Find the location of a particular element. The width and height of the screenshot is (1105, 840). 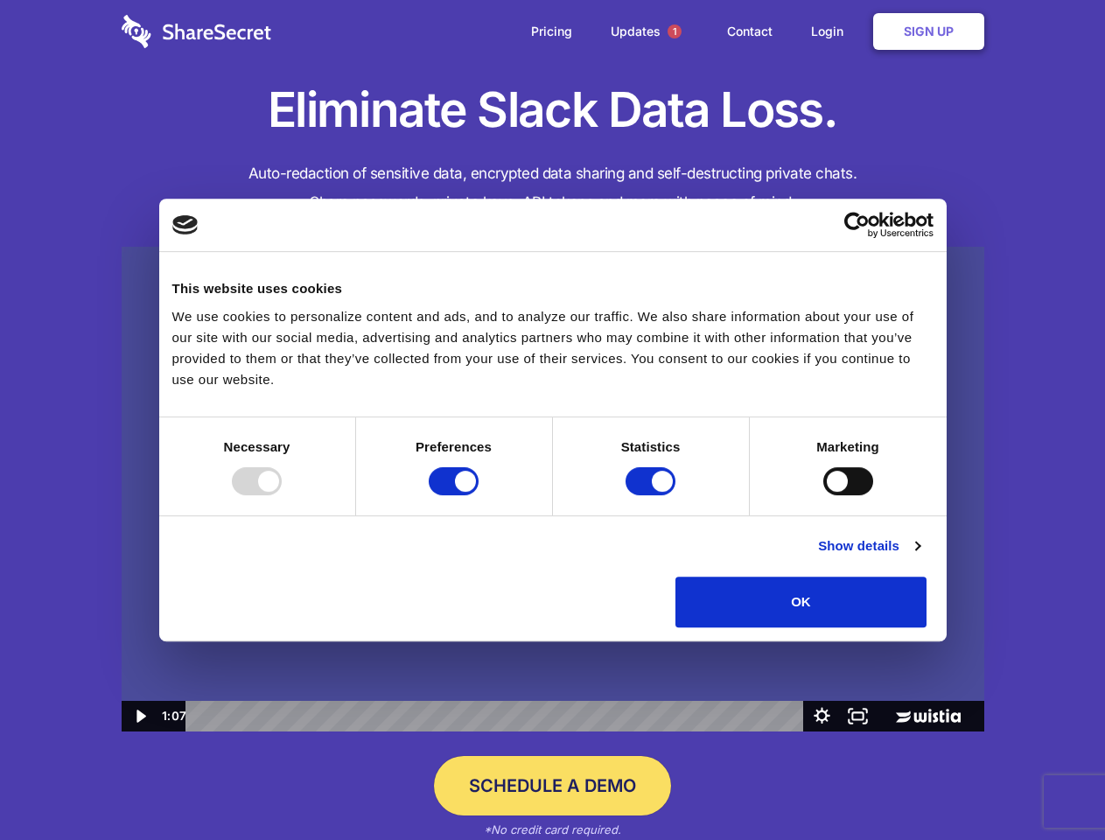

img: logo is located at coordinates (185, 225).